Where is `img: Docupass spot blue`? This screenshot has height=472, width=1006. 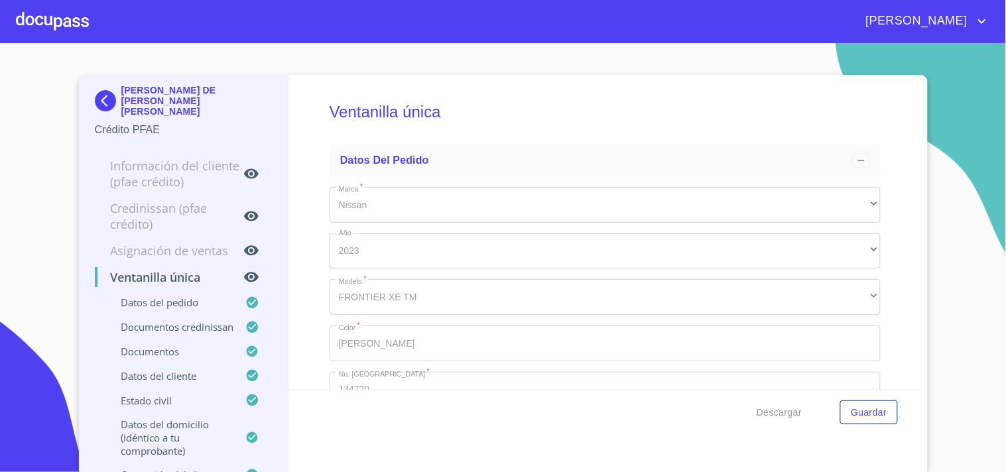 img: Docupass spot blue is located at coordinates (108, 101).